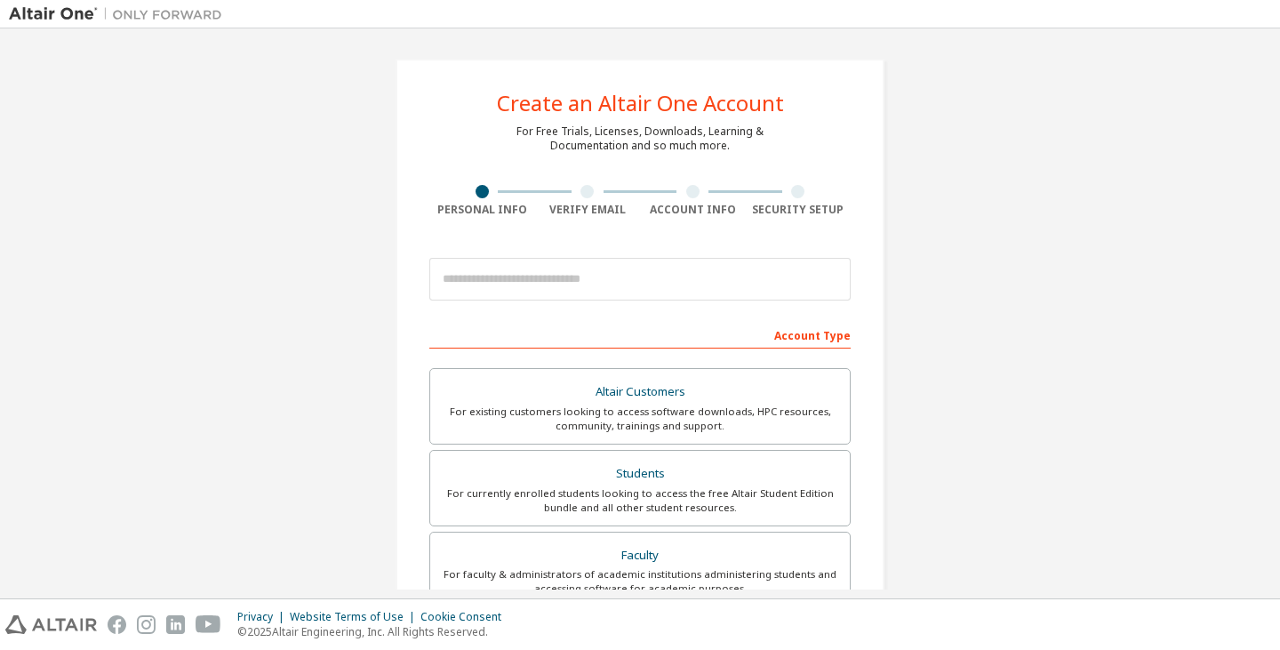 Image resolution: width=1280 pixels, height=650 pixels. I want to click on div: For existing customers looking to access software downloads, HPC resources, community, trainings ..., so click(640, 419).